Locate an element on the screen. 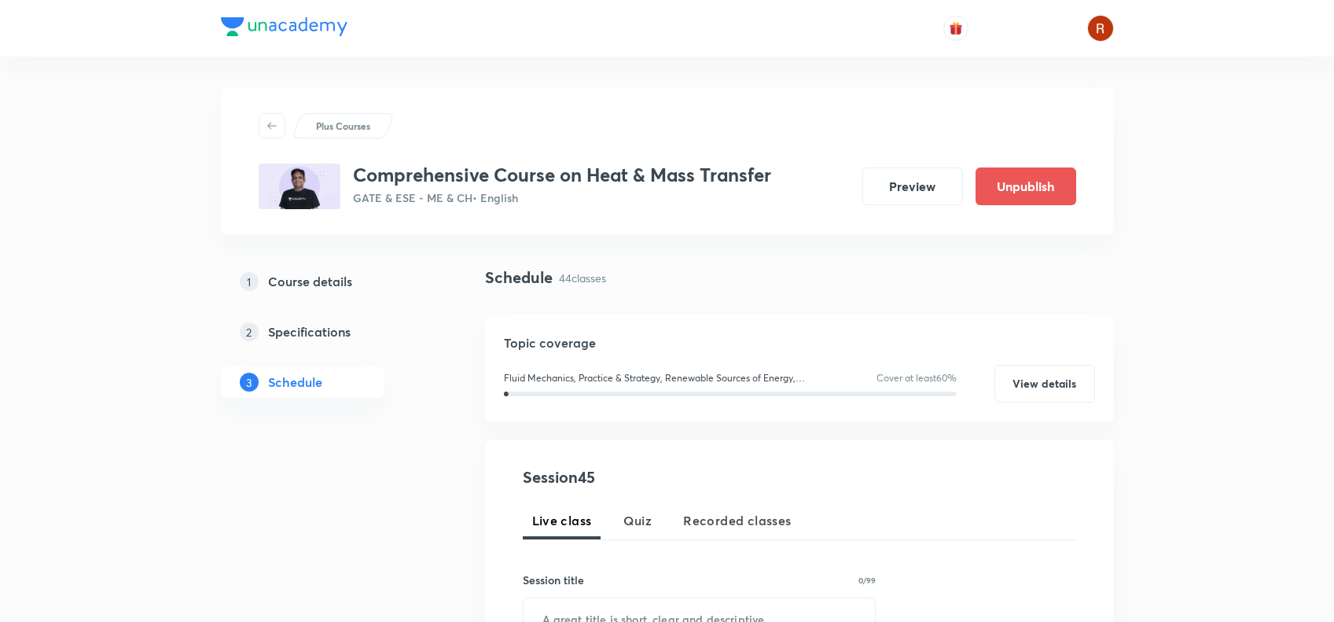  p: 2 is located at coordinates (249, 332).